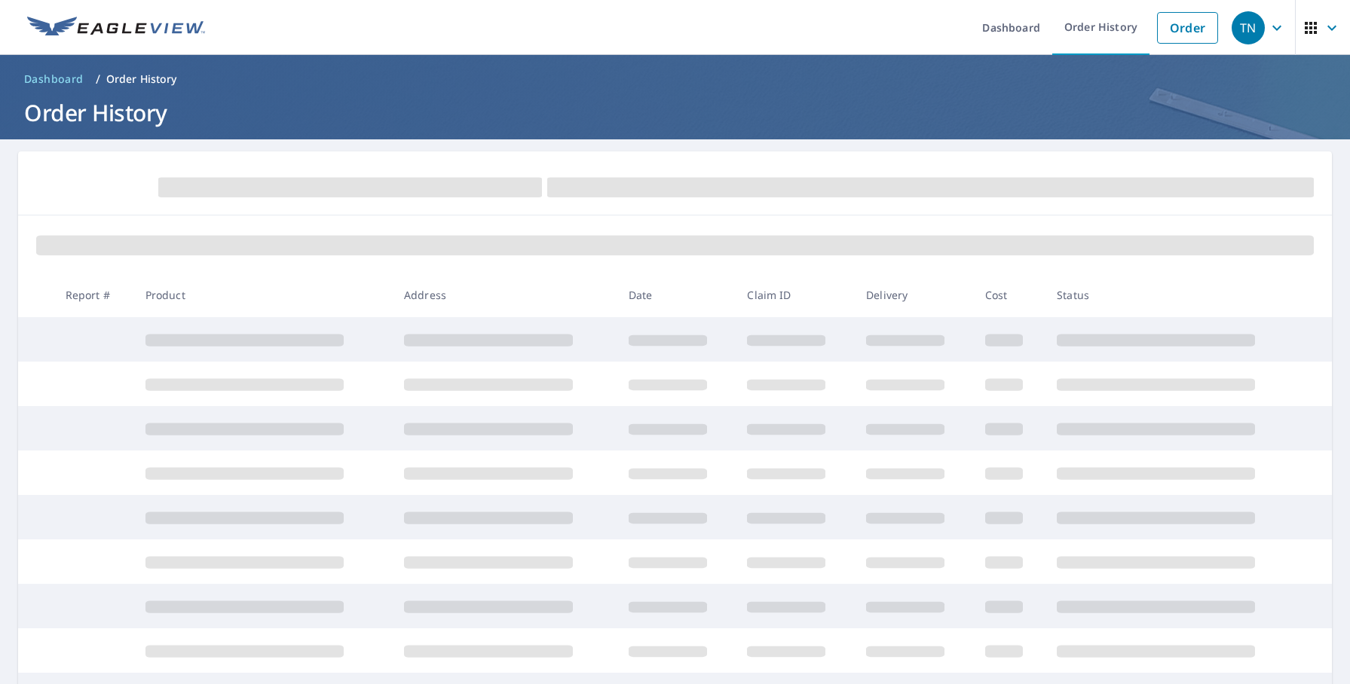  What do you see at coordinates (1008, 295) in the screenshot?
I see `th: Cost` at bounding box center [1008, 295].